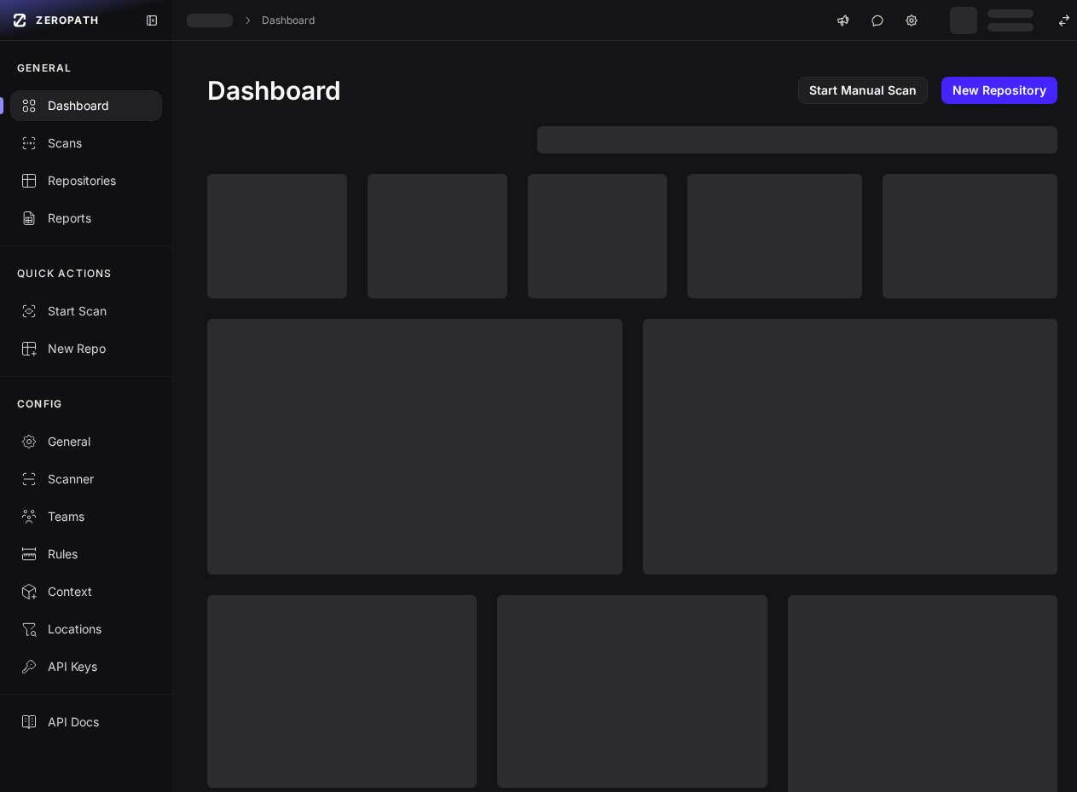 This screenshot has height=792, width=1077. What do you see at coordinates (251, 20) in the screenshot?
I see `nav: breadcrumb` at bounding box center [251, 20].